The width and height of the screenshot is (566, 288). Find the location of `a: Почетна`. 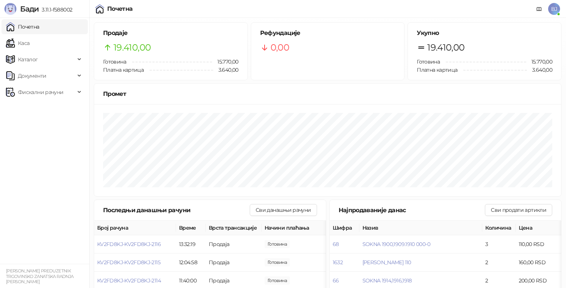

a: Почетна is located at coordinates (23, 27).